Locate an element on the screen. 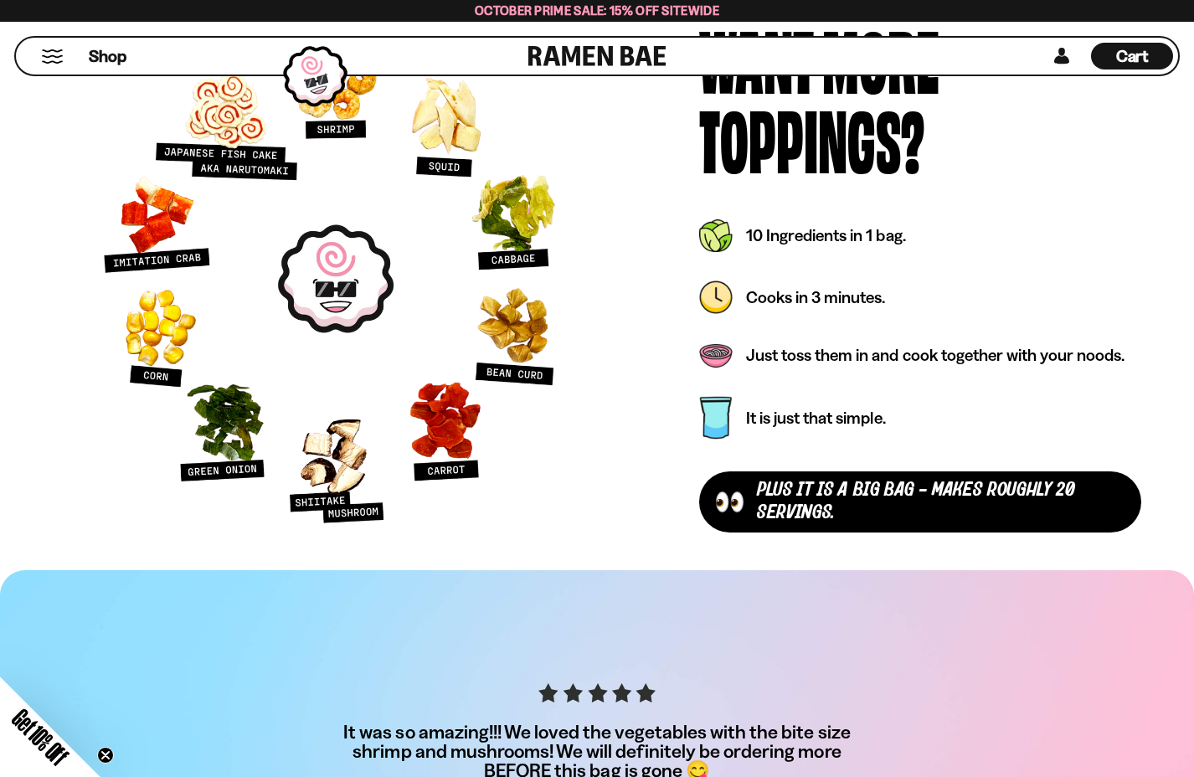 The width and height of the screenshot is (1194, 777). button: Close teaser is located at coordinates (105, 755).